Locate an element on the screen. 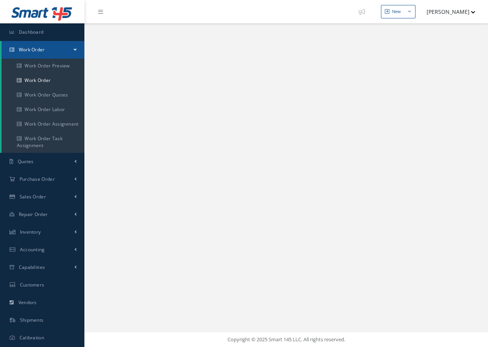 This screenshot has width=488, height=347. span: Work Order is located at coordinates (32, 49).